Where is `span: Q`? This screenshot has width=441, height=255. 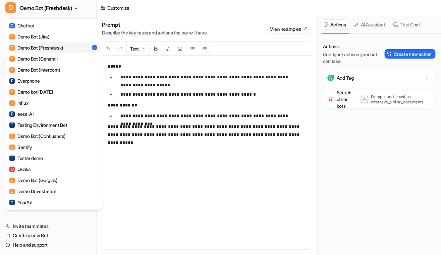
span: Q is located at coordinates (12, 170).